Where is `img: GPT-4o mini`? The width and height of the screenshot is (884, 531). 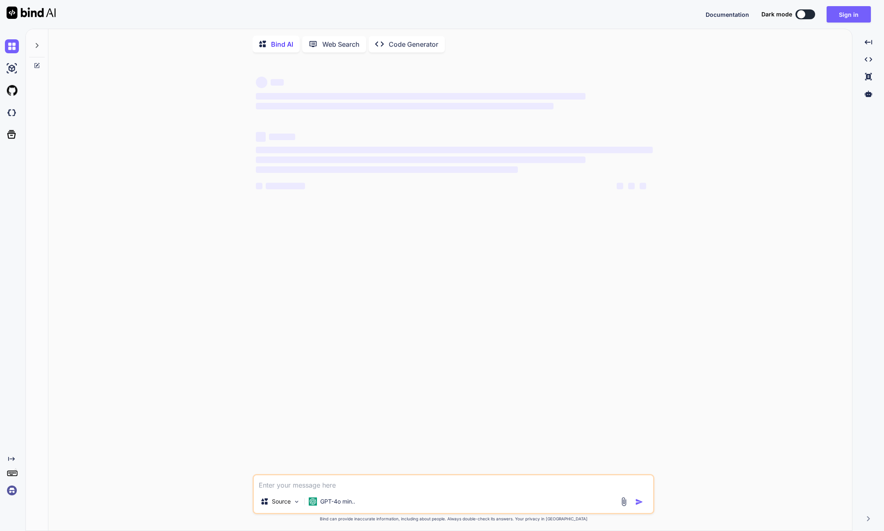
img: GPT-4o mini is located at coordinates (313, 502).